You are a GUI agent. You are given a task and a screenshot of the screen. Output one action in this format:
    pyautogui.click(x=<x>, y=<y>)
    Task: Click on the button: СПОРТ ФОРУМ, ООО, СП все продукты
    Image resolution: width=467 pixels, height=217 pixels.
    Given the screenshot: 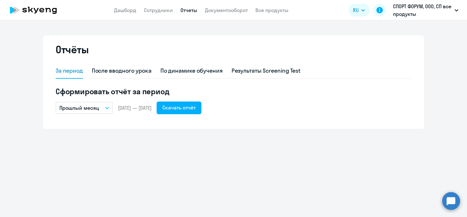 What is the action you would take?
    pyautogui.click(x=426, y=10)
    